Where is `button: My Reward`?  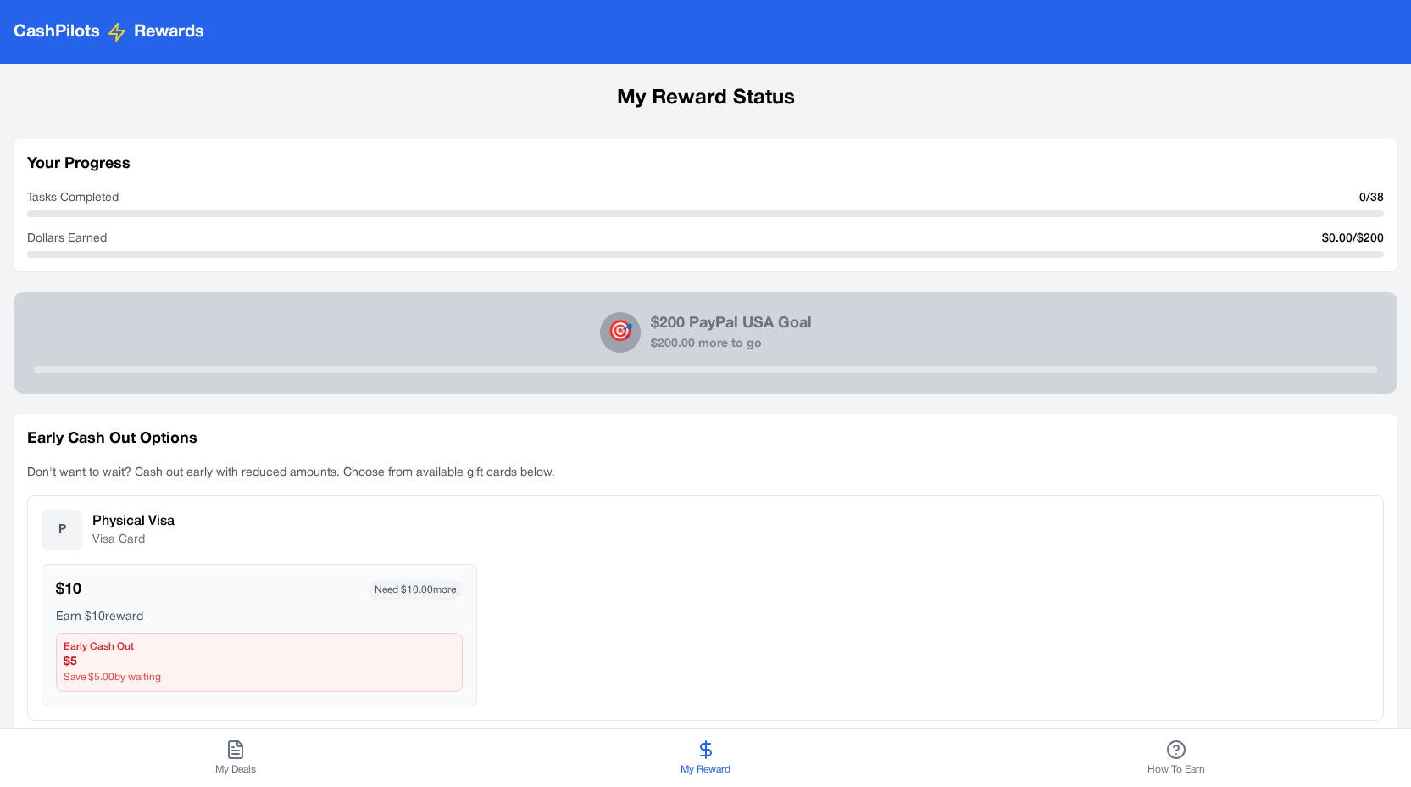 button: My Reward is located at coordinates (705, 758).